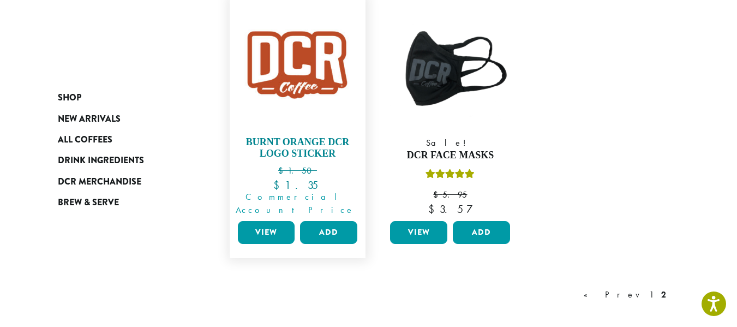  I want to click on bdi: 3.57, so click(450, 209).